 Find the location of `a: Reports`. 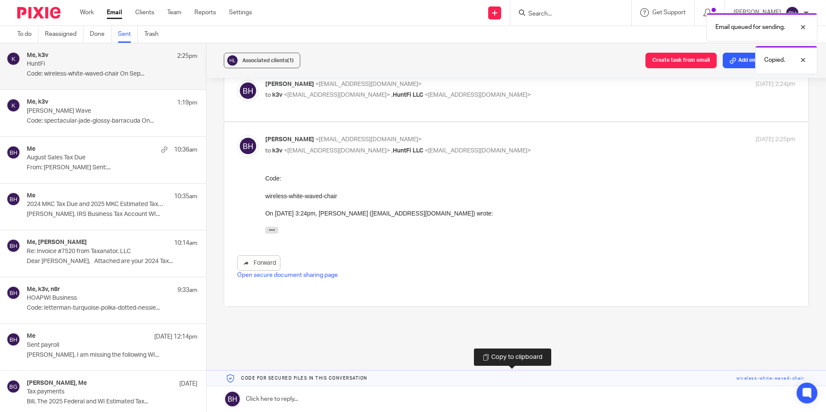

a: Reports is located at coordinates (205, 13).